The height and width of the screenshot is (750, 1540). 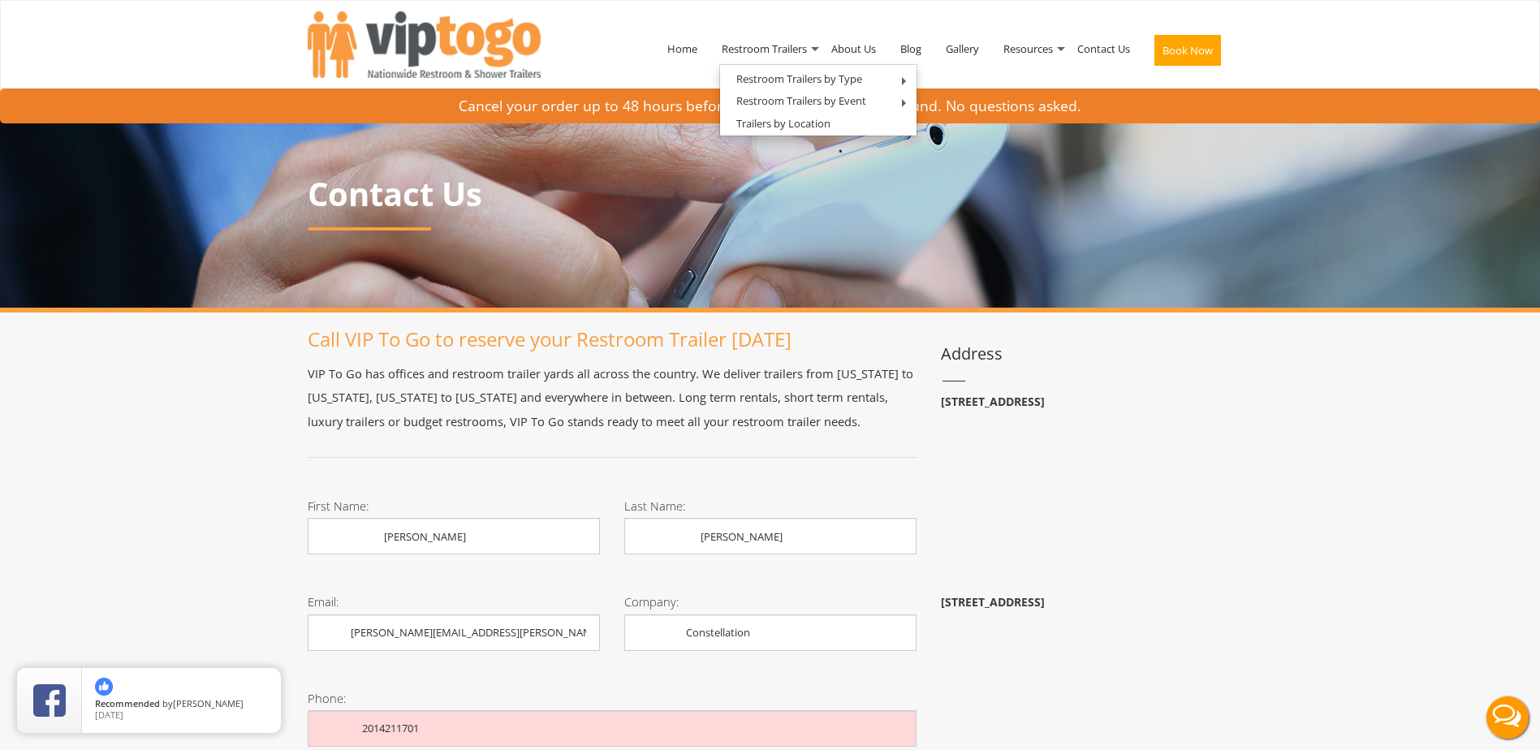 I want to click on button: Book Now, so click(x=1187, y=50).